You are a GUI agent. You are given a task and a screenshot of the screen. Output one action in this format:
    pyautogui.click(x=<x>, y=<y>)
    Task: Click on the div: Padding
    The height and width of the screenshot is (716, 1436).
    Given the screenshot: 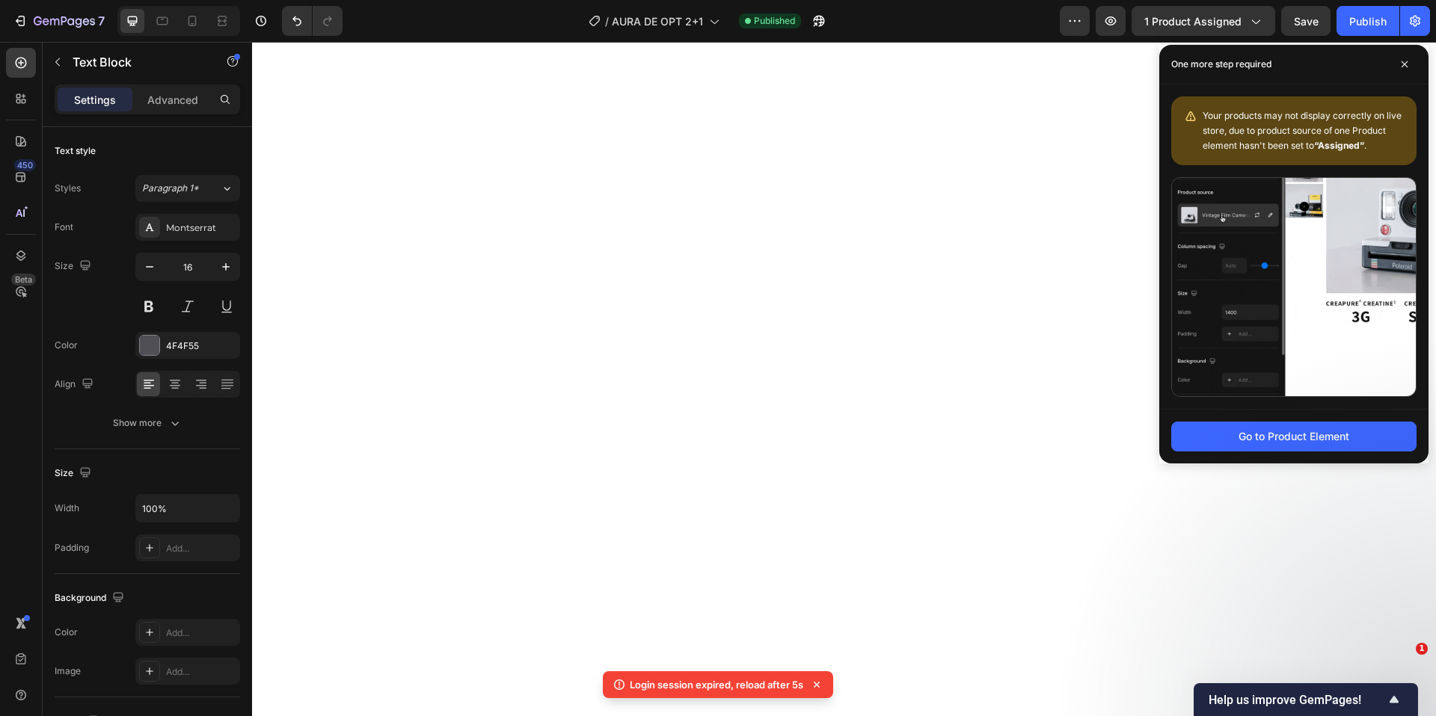 What is the action you would take?
    pyautogui.click(x=72, y=548)
    